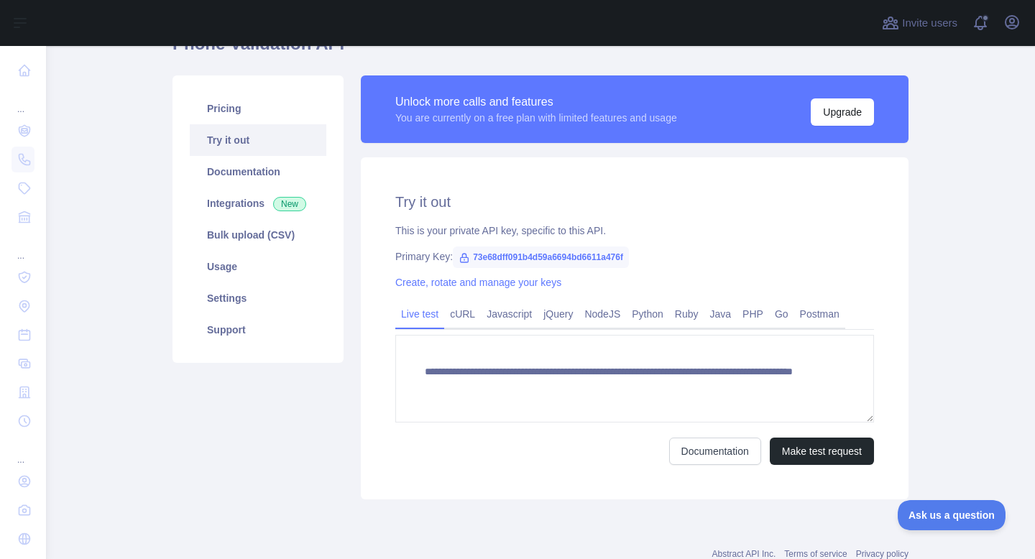 This screenshot has height=559, width=1035. I want to click on a: Ruby, so click(686, 314).